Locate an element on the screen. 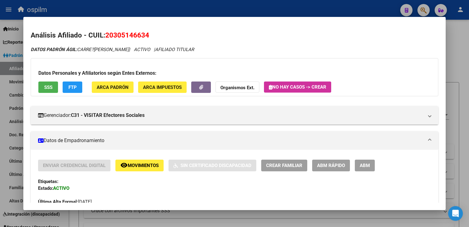 Image resolution: width=469 pixels, height=227 pixels. span: Crear Familiar is located at coordinates (284, 165).